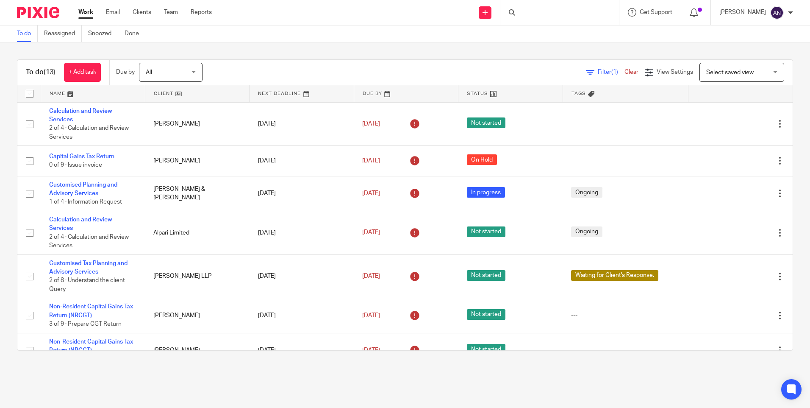  Describe the element at coordinates (113, 12) in the screenshot. I see `a: Email` at that location.